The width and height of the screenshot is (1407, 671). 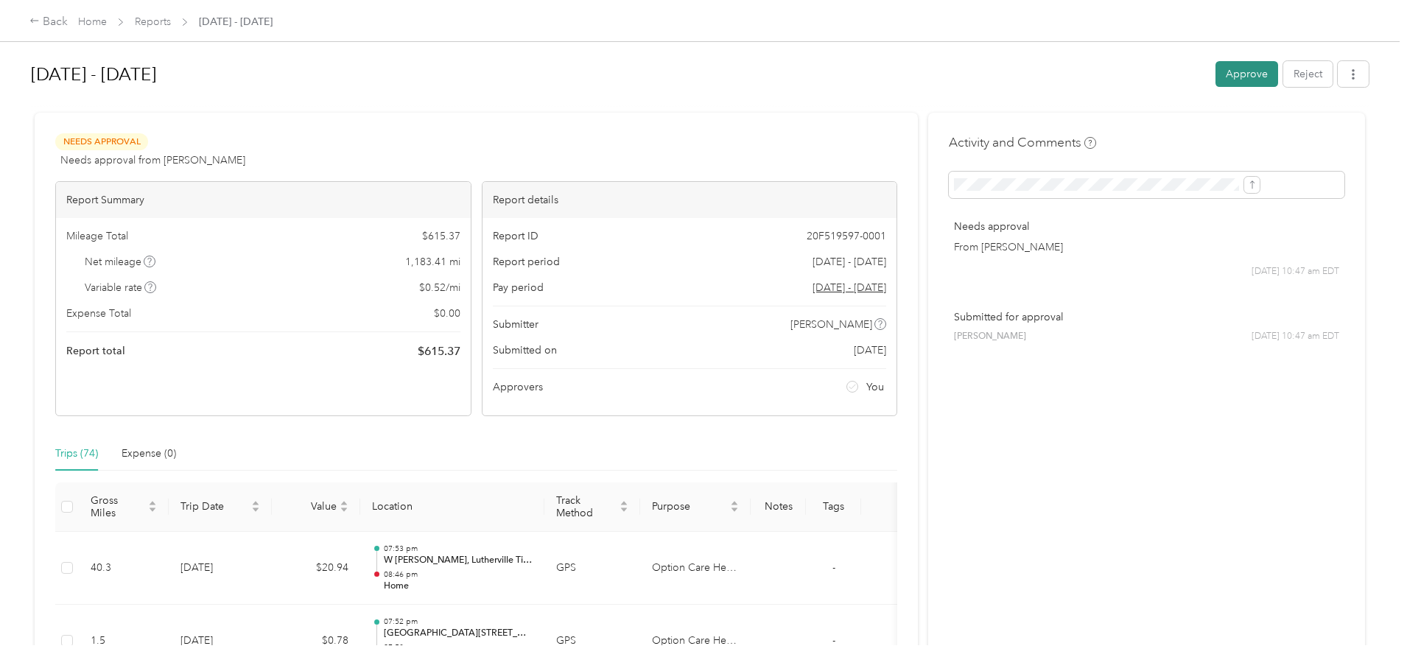 I want to click on span: Pay period, so click(x=518, y=287).